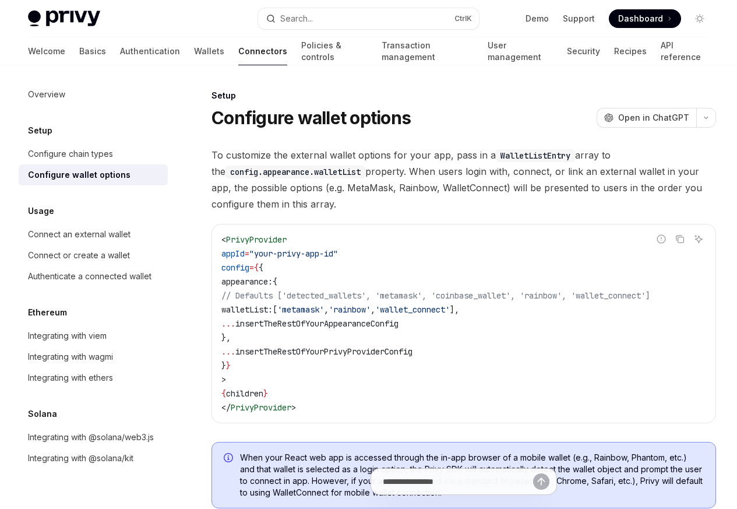 The image size is (737, 509). Describe the element at coordinates (685, 51) in the screenshot. I see `a: API reference` at that location.